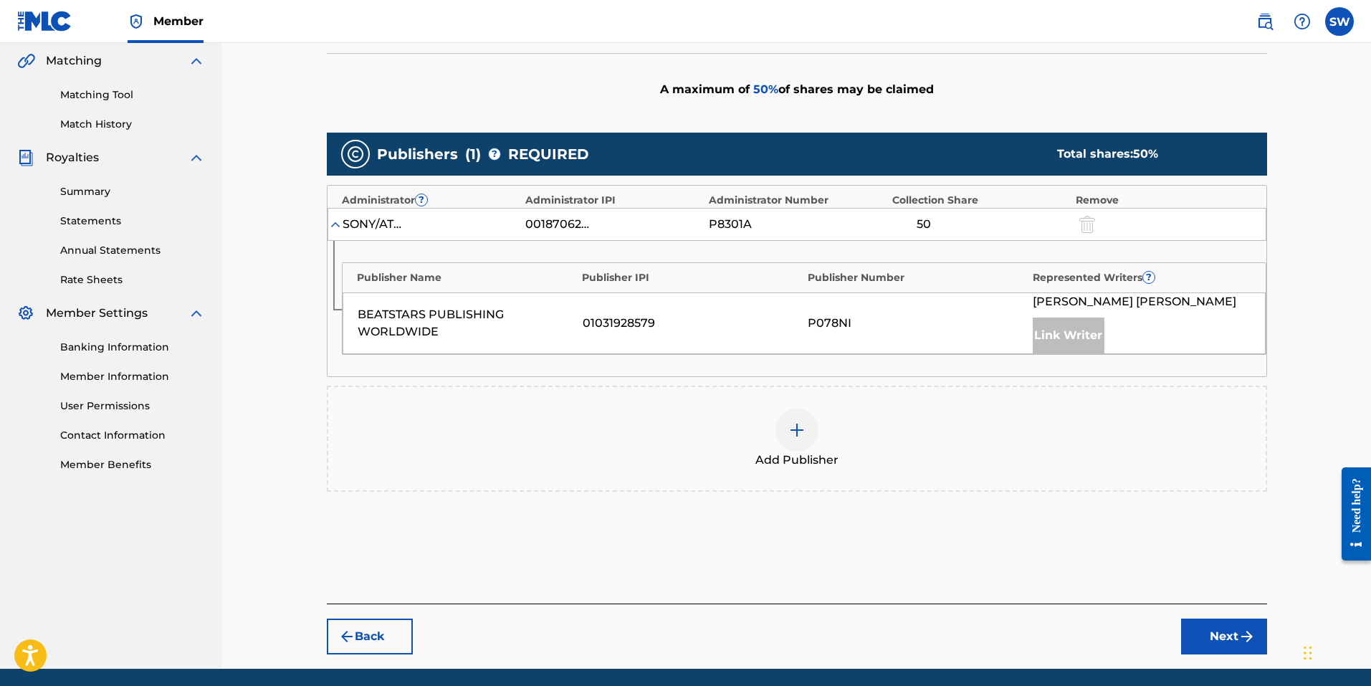 This screenshot has width=1371, height=686. I want to click on div: P078NI, so click(917, 323).